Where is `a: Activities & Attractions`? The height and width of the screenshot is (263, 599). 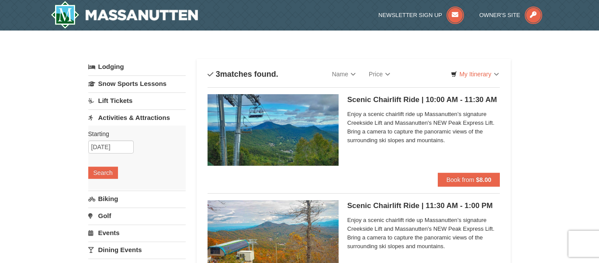 a: Activities & Attractions is located at coordinates (137, 118).